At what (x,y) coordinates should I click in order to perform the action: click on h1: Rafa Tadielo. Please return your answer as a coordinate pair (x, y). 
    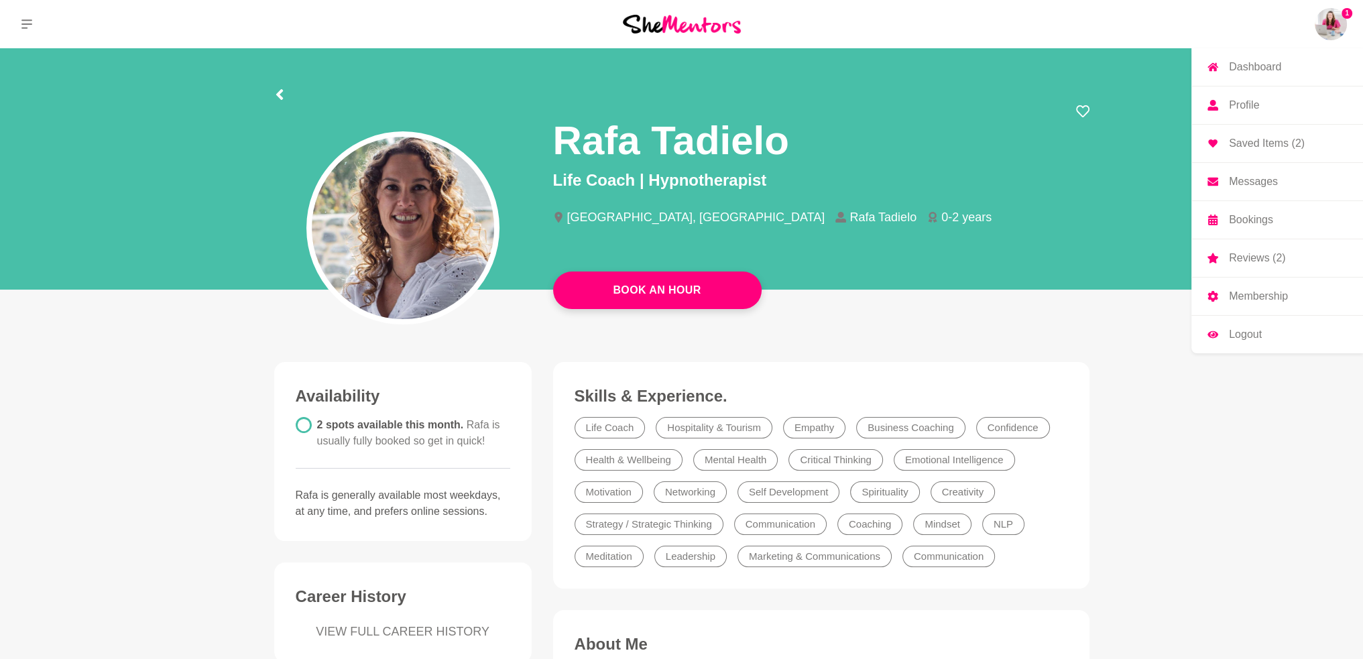
    Looking at the image, I should click on (671, 140).